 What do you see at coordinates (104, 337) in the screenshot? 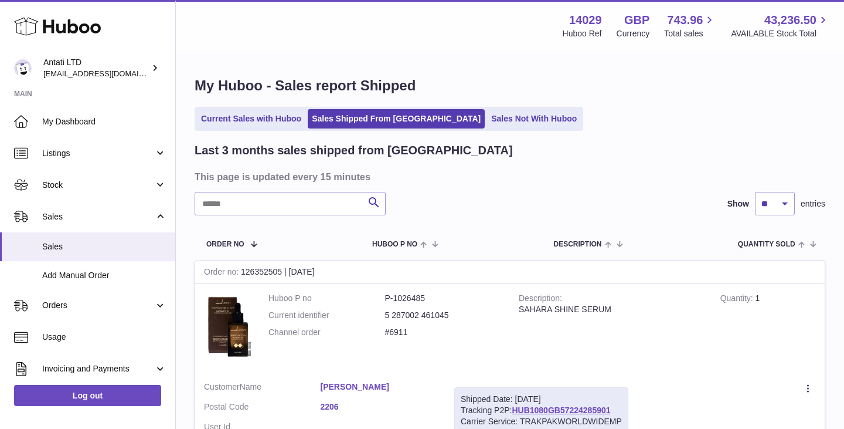
I see `span: Usage` at bounding box center [104, 337].